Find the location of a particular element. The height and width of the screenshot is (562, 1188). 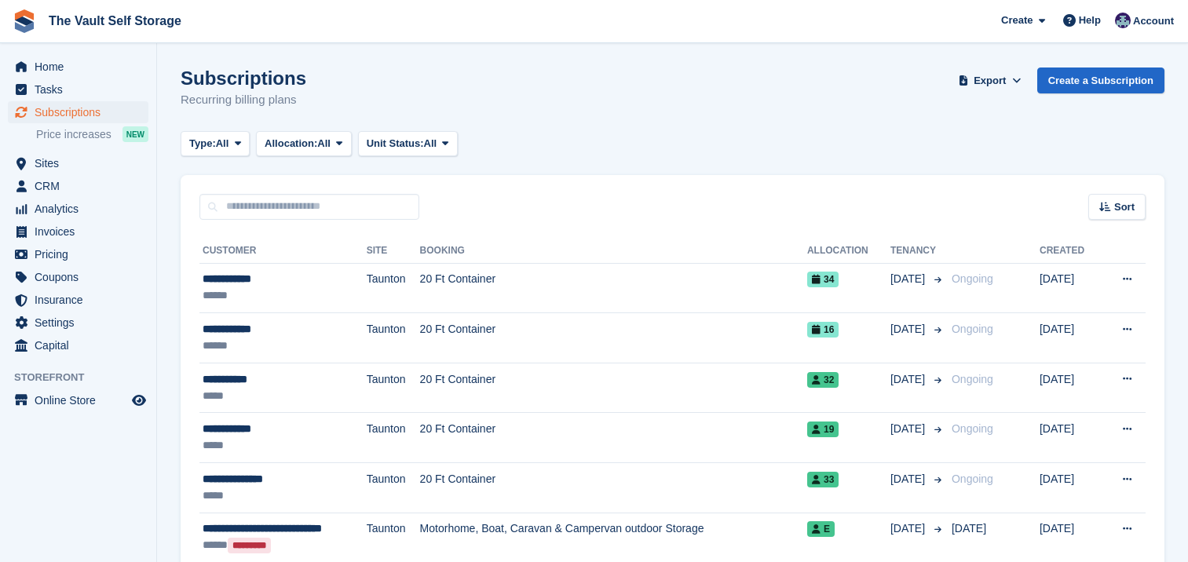

th: Customer is located at coordinates (283, 251).